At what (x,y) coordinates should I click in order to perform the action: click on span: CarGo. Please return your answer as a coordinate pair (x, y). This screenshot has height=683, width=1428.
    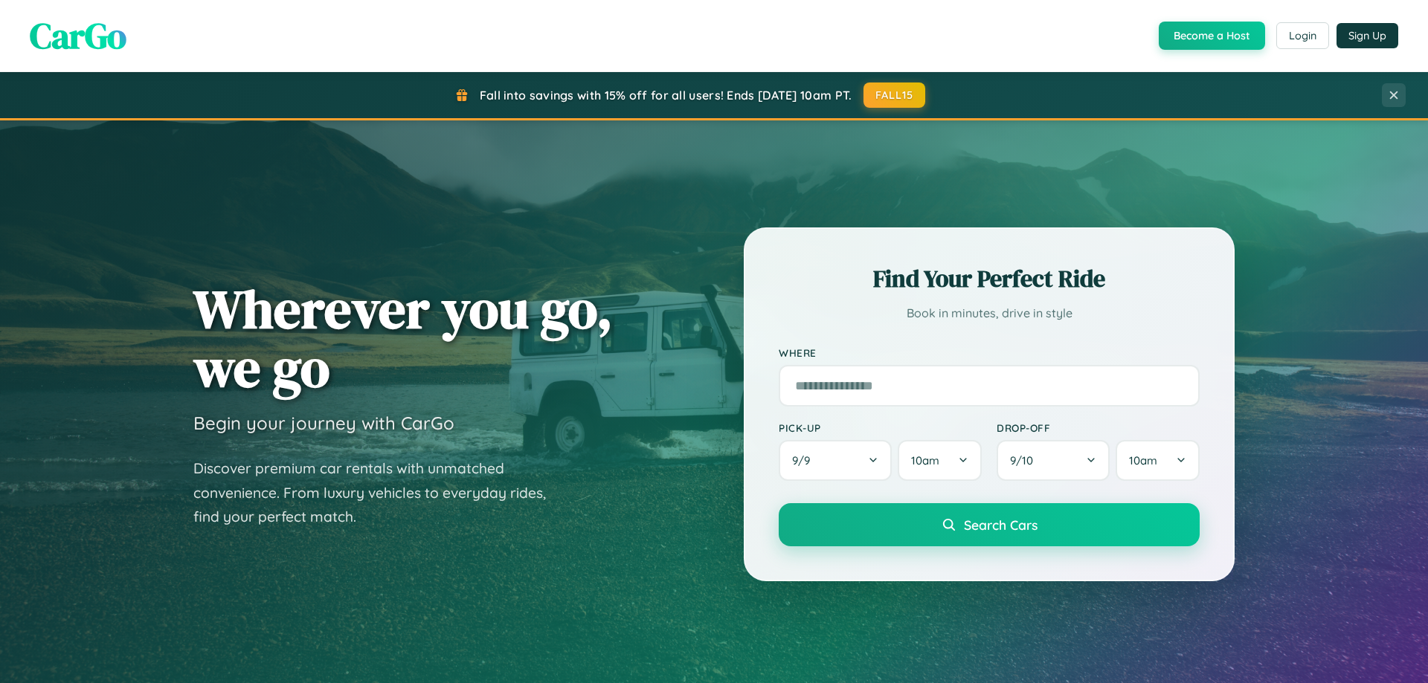
    Looking at the image, I should click on (78, 36).